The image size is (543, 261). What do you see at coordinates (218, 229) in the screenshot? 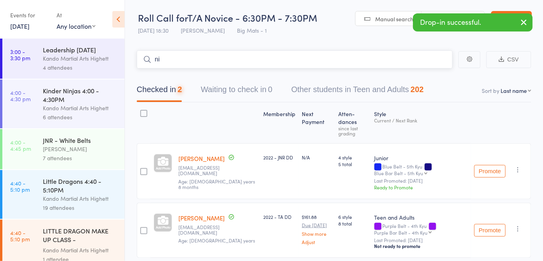
I see `small: aiurovet@hotmail.com` at bounding box center [218, 229].